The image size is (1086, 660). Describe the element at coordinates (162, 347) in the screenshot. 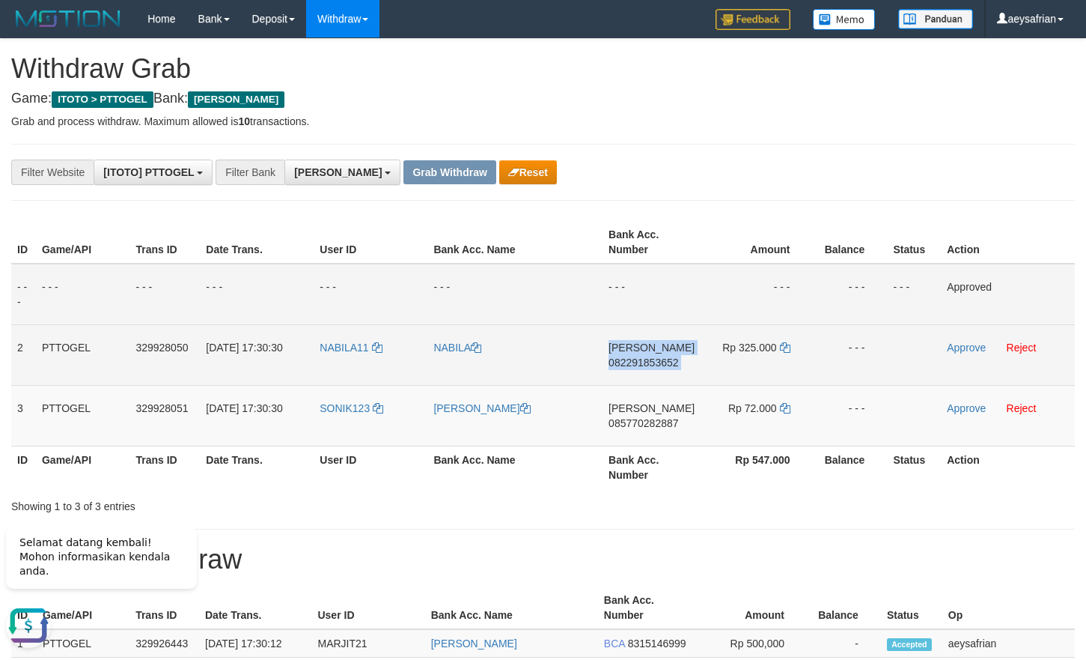

I see `span: 329928050` at that location.